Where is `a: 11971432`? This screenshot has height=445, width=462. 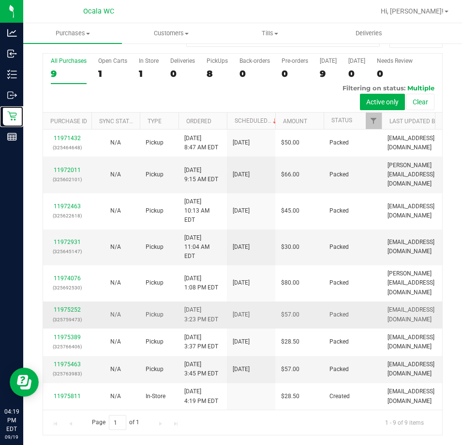 a: 11971432 is located at coordinates (67, 138).